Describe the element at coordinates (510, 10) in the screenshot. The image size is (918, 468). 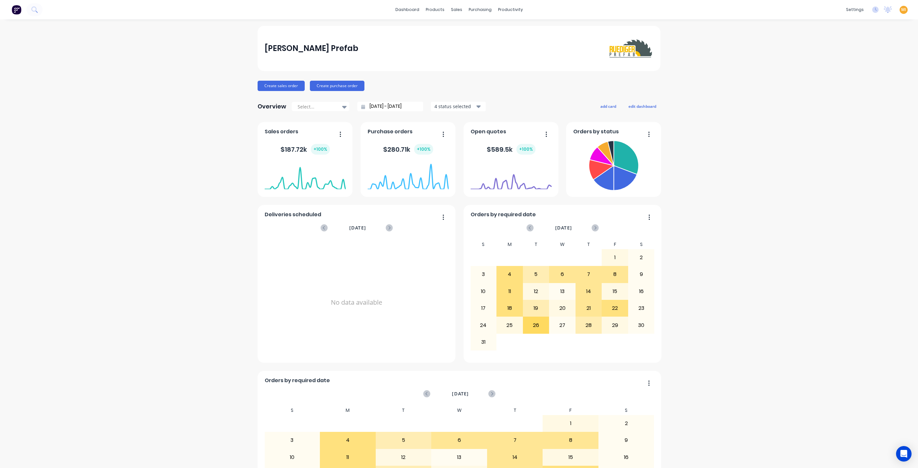
I see `div: productivity` at that location.